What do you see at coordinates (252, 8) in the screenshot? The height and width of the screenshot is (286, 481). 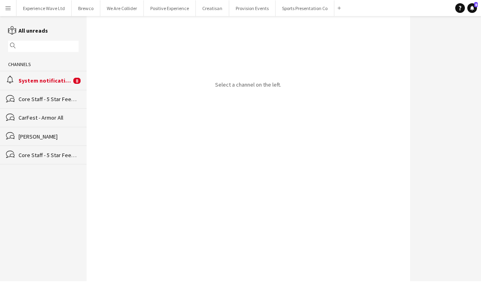 I see `button: Provision Events` at bounding box center [252, 8].